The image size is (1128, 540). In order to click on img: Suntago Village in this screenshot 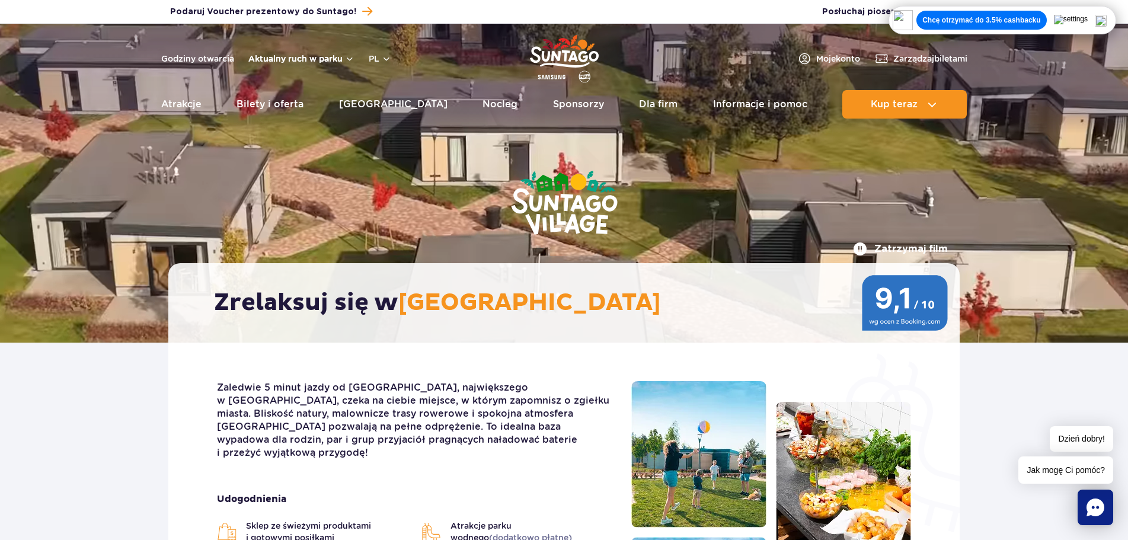, I will do `click(564, 204)`.